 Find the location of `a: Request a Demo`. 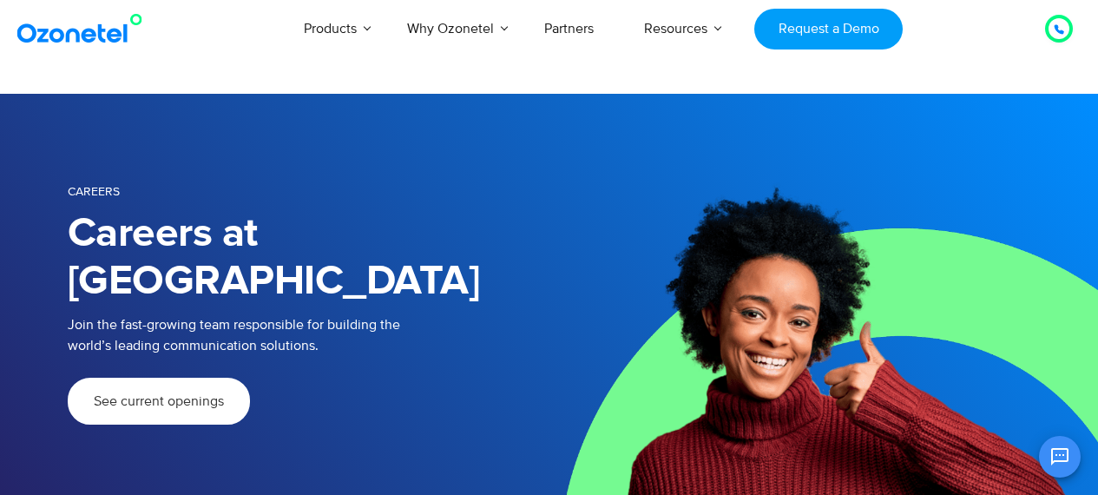

a: Request a Demo is located at coordinates (828, 29).